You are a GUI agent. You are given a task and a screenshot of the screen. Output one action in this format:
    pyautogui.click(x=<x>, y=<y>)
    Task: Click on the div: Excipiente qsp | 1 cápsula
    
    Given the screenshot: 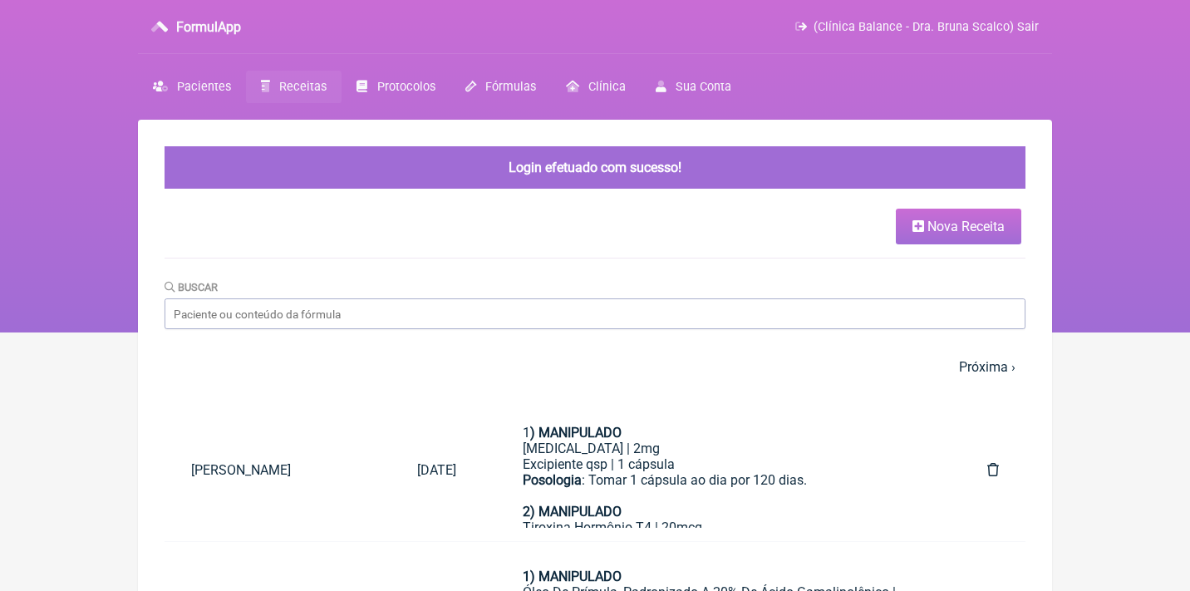 What is the action you would take?
    pyautogui.click(x=721, y=464)
    